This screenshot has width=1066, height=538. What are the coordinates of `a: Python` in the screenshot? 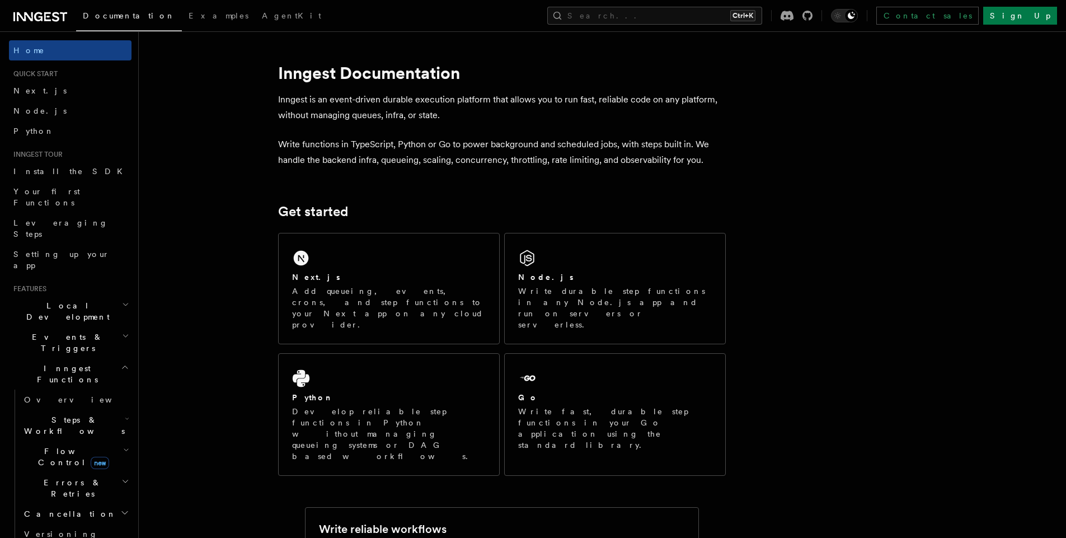 It's located at (70, 131).